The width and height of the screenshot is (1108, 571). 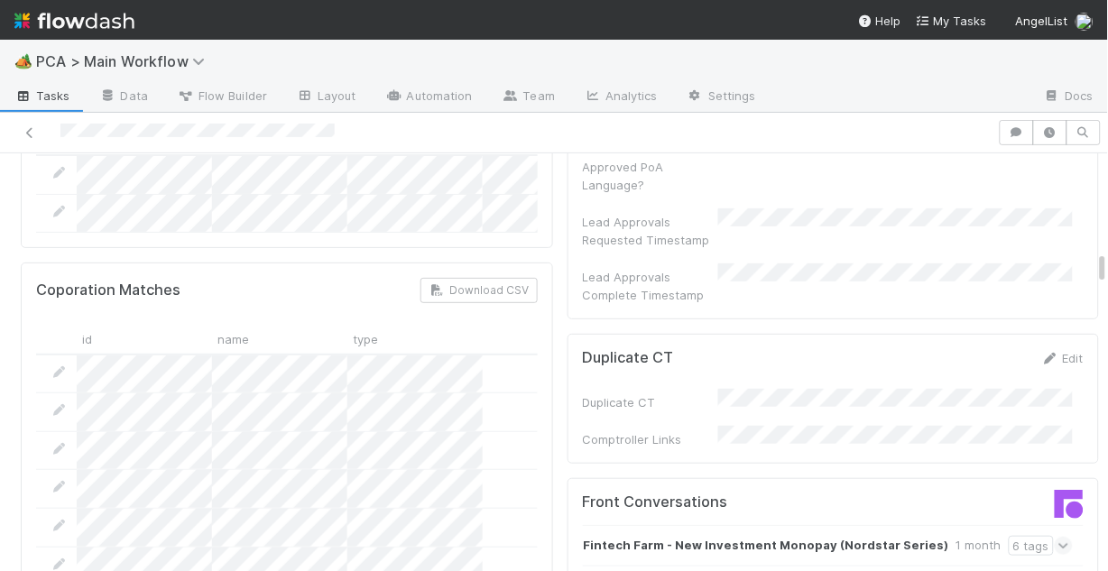 I want to click on a: Edit, so click(x=1062, y=358).